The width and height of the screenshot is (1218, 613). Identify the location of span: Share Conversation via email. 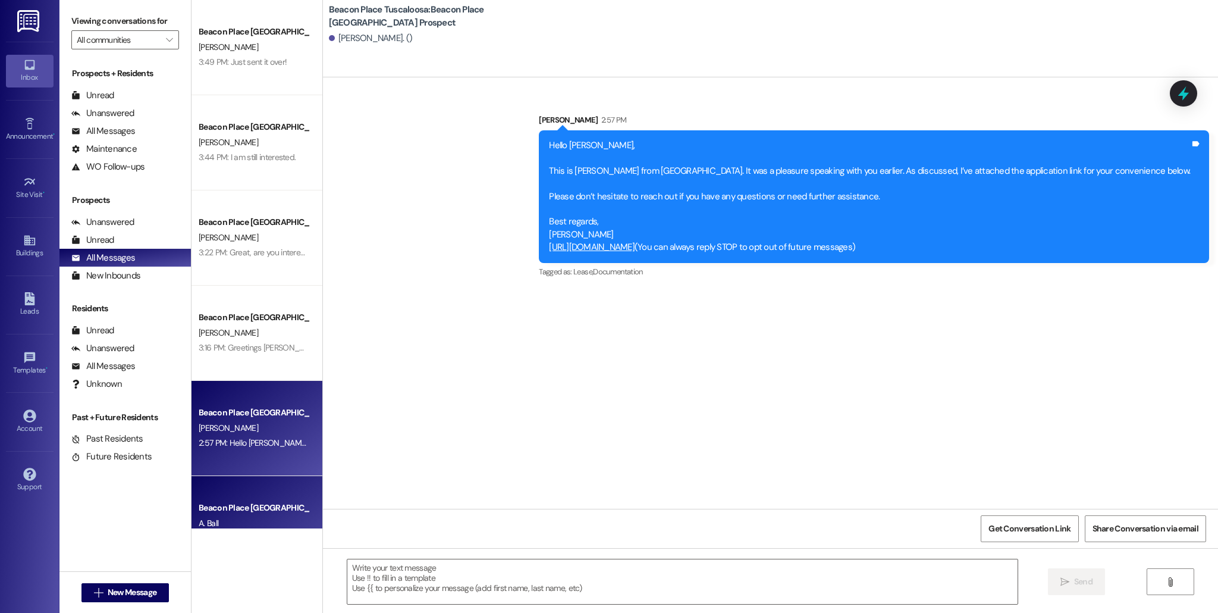
(1146, 528).